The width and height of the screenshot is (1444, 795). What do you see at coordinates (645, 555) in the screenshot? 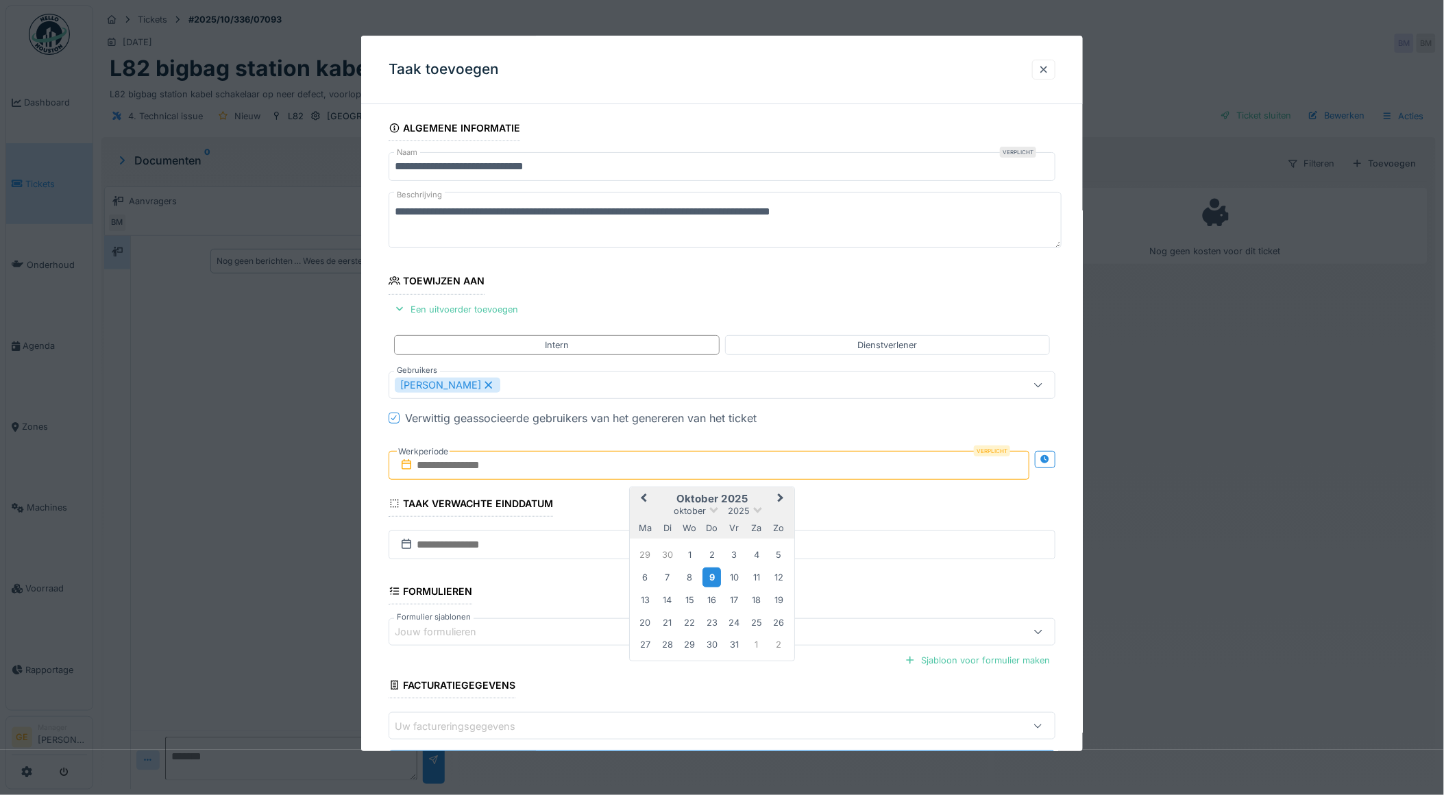
I see `div: Choose maandag 29 september 2025` at bounding box center [645, 555].